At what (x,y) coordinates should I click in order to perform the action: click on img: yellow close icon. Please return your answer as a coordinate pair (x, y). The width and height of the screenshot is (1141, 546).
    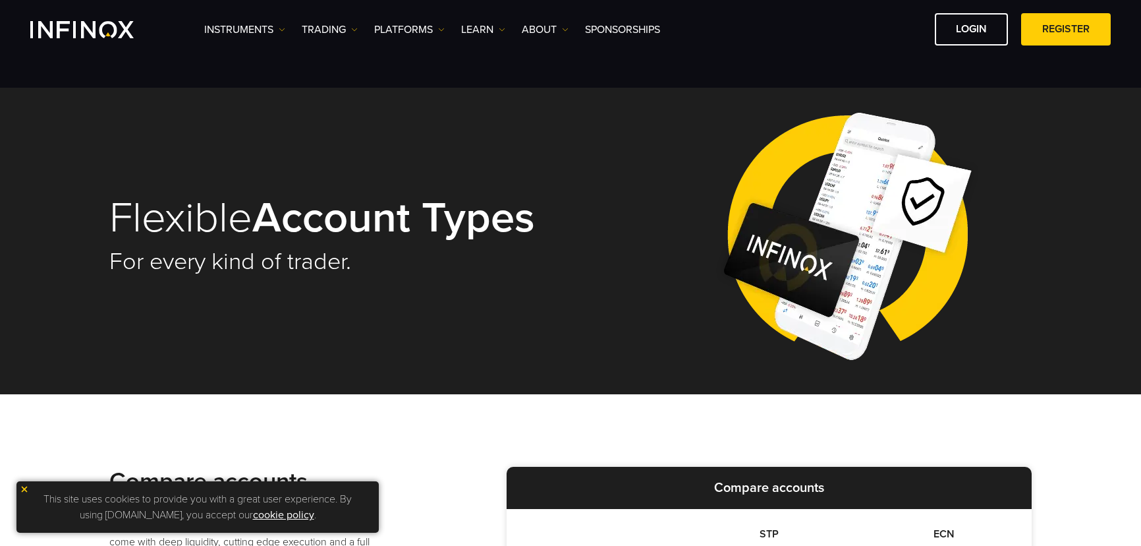
    Looking at the image, I should click on (24, 489).